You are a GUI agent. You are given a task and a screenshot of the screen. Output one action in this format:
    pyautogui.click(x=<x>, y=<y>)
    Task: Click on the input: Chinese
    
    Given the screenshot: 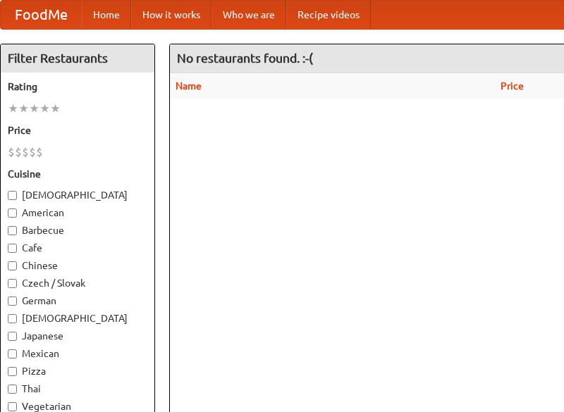 What is the action you would take?
    pyautogui.click(x=12, y=266)
    